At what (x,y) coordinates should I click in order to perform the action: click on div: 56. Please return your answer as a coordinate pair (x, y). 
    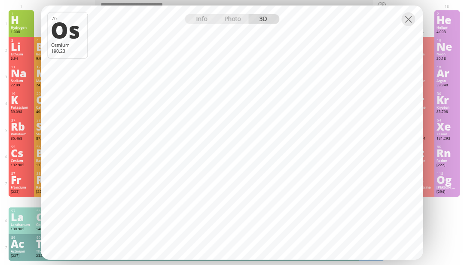
    Looking at the image, I should click on (46, 147).